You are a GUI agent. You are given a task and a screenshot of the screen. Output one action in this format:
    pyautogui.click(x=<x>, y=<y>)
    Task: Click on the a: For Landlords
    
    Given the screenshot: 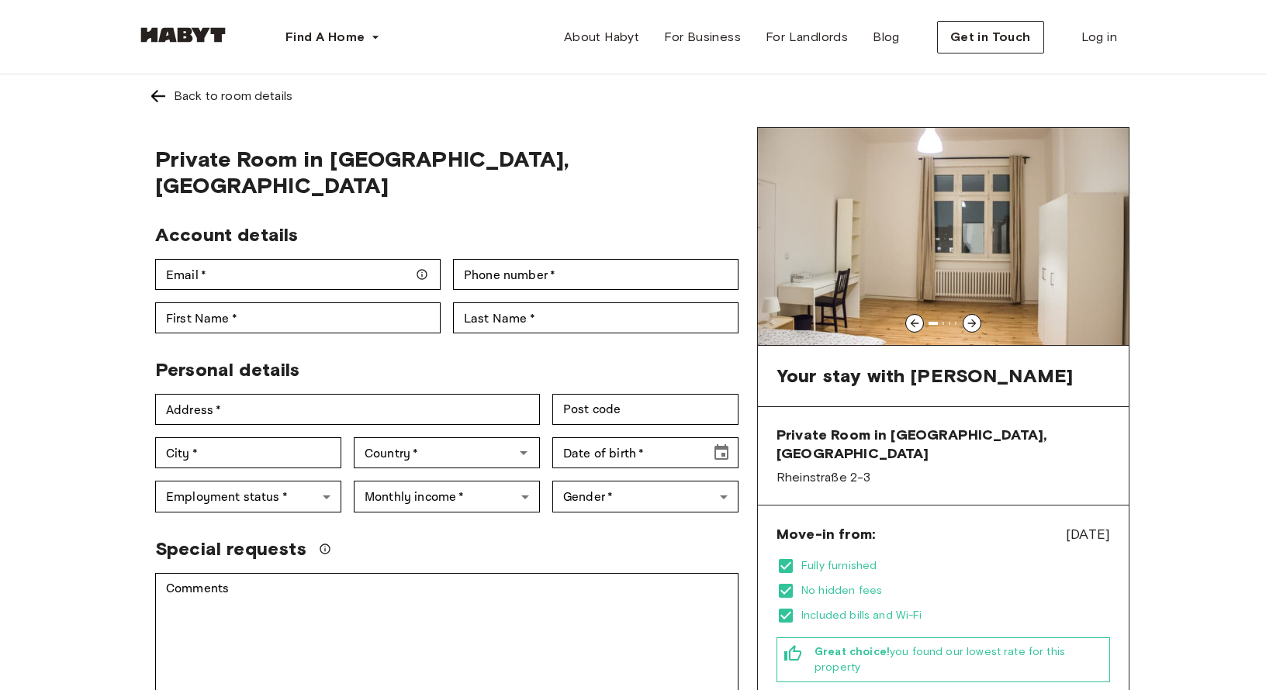 What is the action you would take?
    pyautogui.click(x=807, y=37)
    